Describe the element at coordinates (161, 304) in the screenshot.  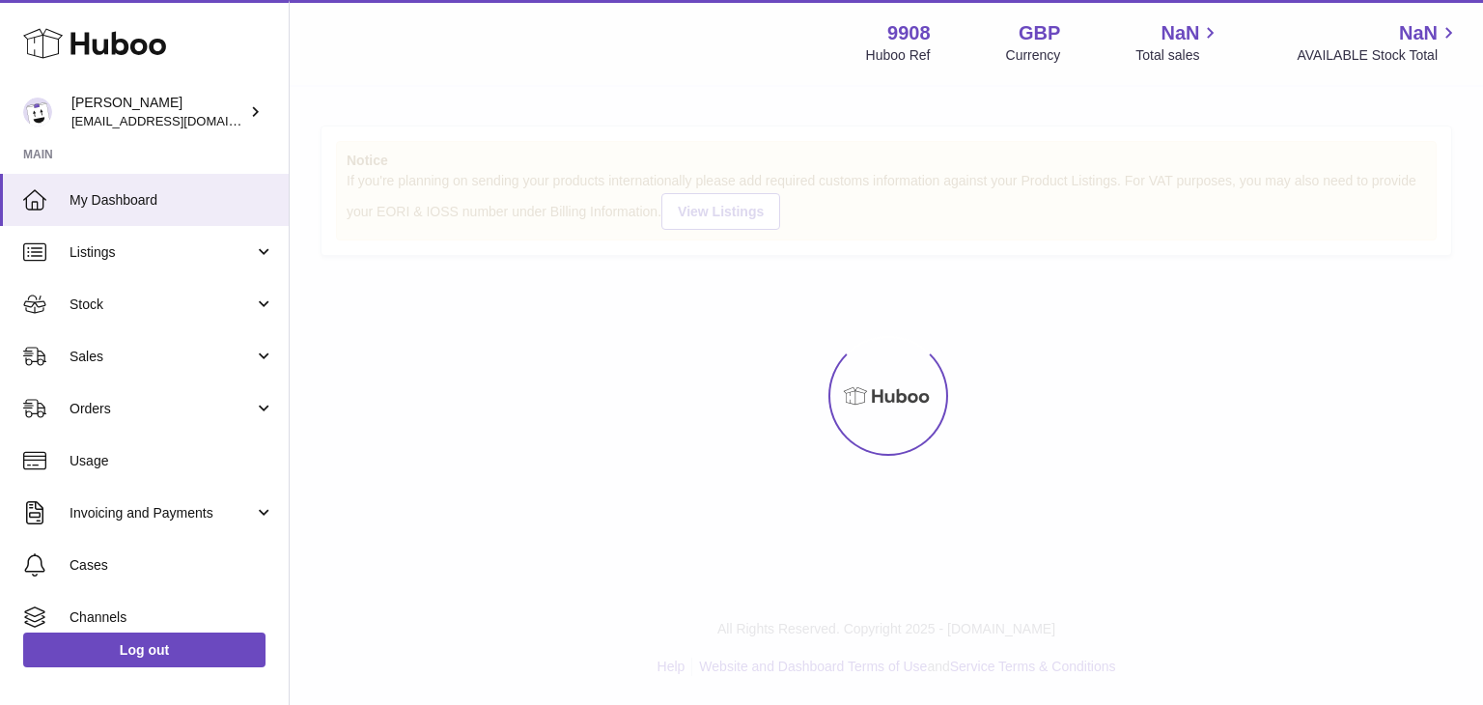
I see `span: Stock` at that location.